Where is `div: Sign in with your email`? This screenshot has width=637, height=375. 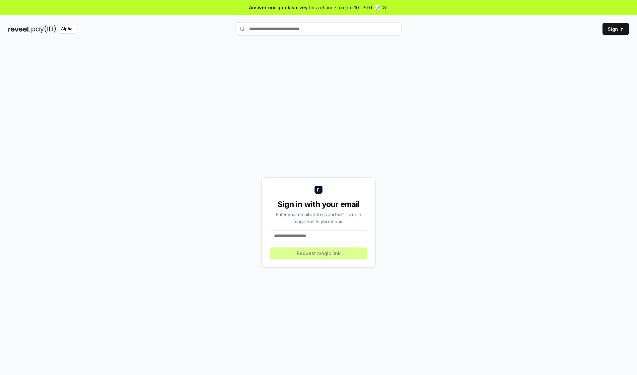 div: Sign in with your email is located at coordinates (319, 204).